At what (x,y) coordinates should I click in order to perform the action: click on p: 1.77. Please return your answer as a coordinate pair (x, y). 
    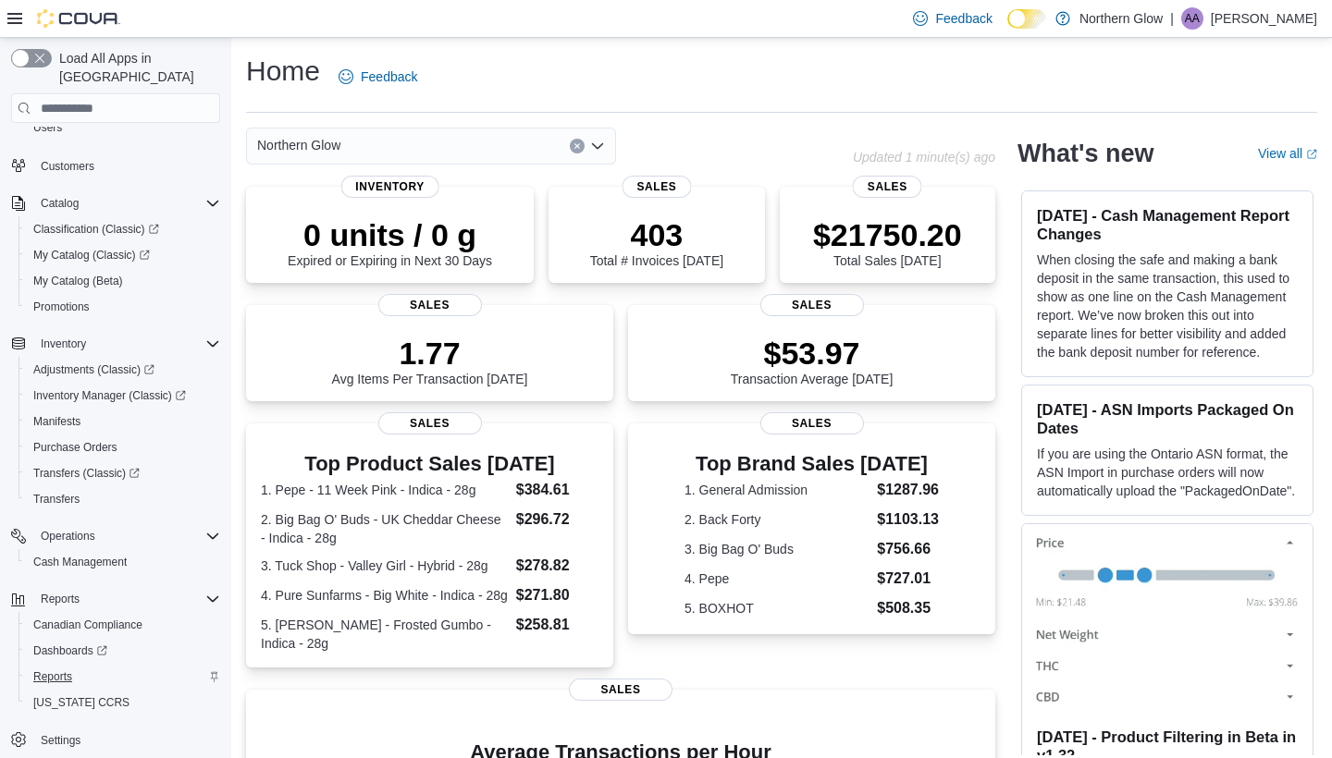
    Looking at the image, I should click on (430, 353).